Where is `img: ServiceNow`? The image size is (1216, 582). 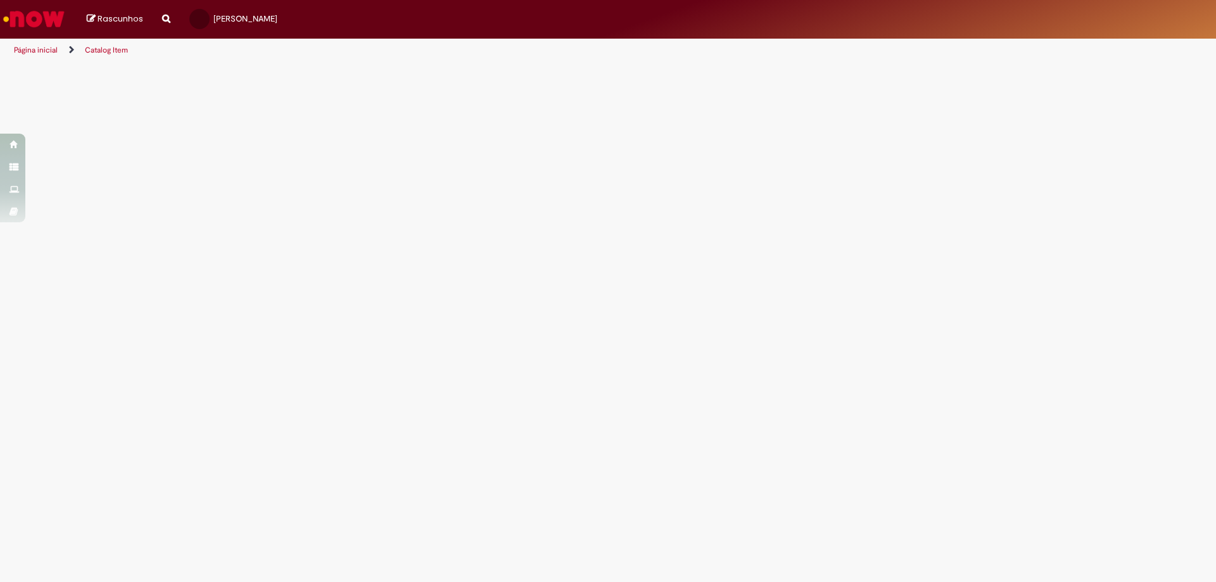
img: ServiceNow is located at coordinates (34, 19).